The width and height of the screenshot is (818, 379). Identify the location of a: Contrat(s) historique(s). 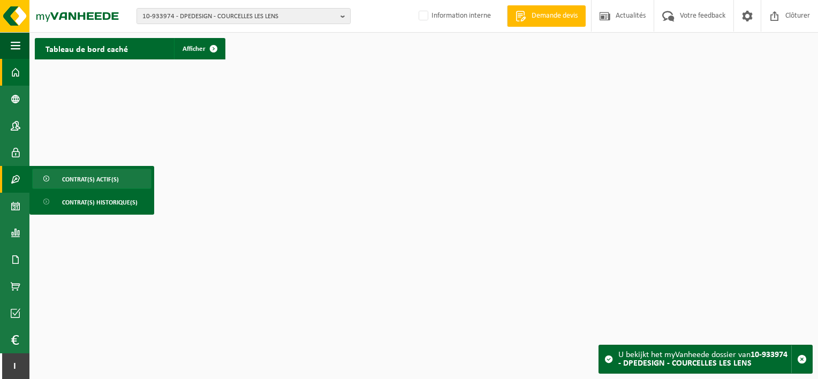
(92, 202).